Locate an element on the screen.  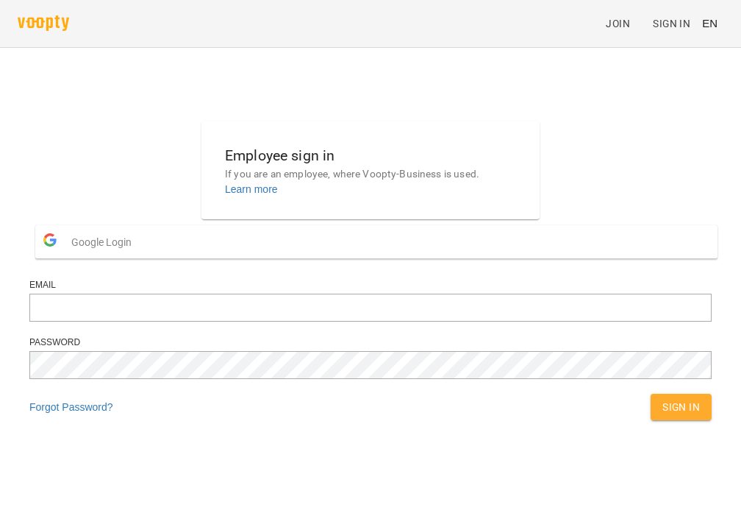
button: Sign In is located at coordinates (681, 407).